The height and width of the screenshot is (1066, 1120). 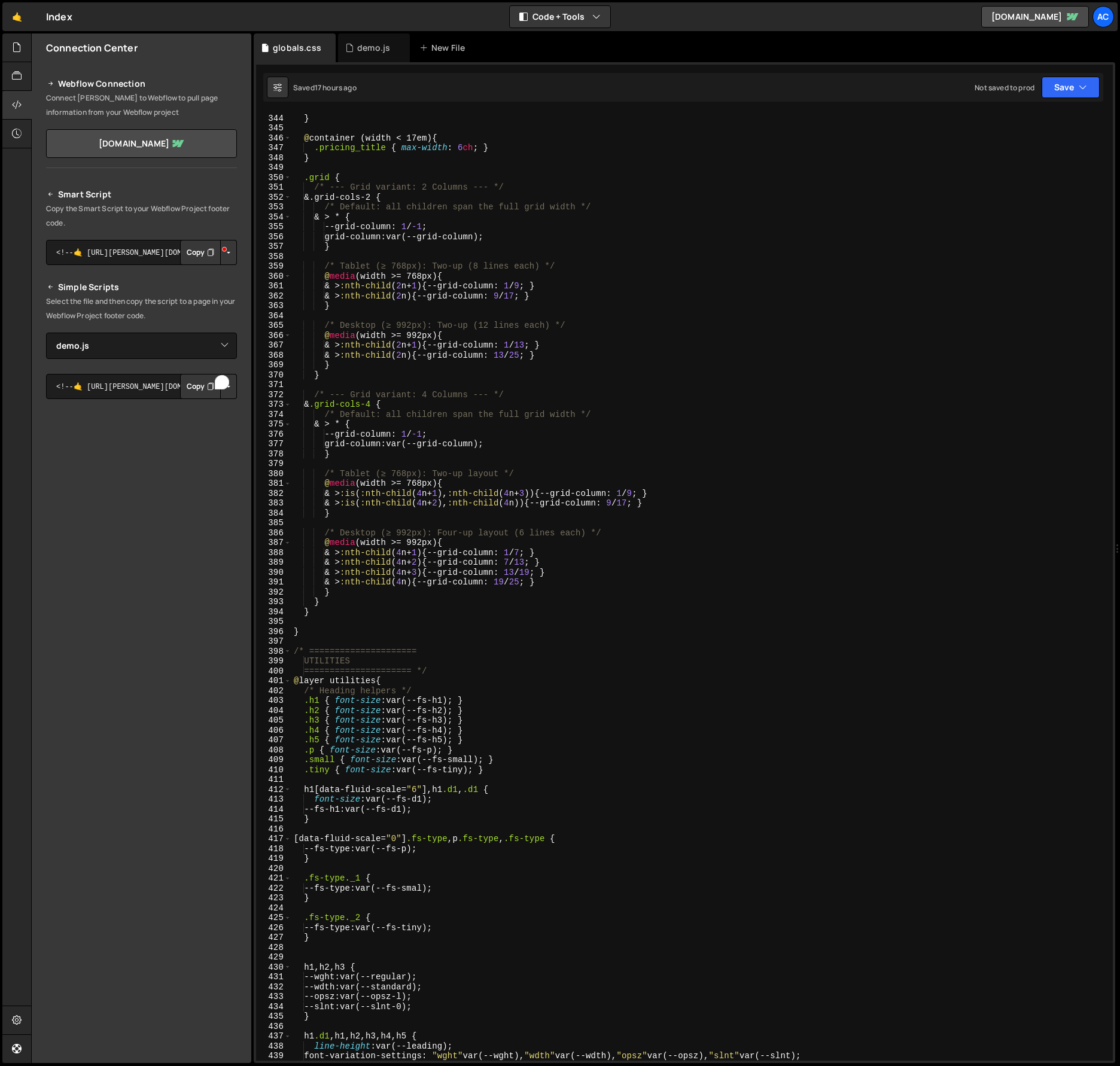 What do you see at coordinates (274, 197) in the screenshot?
I see `div: 352` at bounding box center [274, 197].